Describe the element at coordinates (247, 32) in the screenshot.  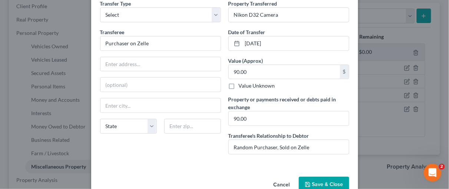
I see `span: Date of Transfer` at that location.